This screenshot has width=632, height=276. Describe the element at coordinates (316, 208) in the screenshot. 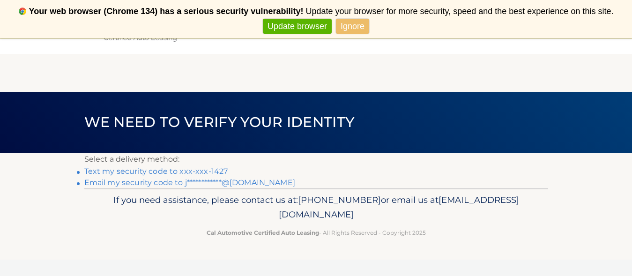

I see `p: If you need assistance, please contact us at: or email us at` at that location.